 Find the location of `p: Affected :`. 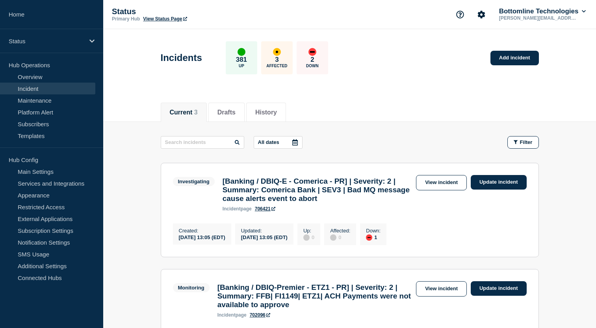

p: Affected : is located at coordinates (340, 231).